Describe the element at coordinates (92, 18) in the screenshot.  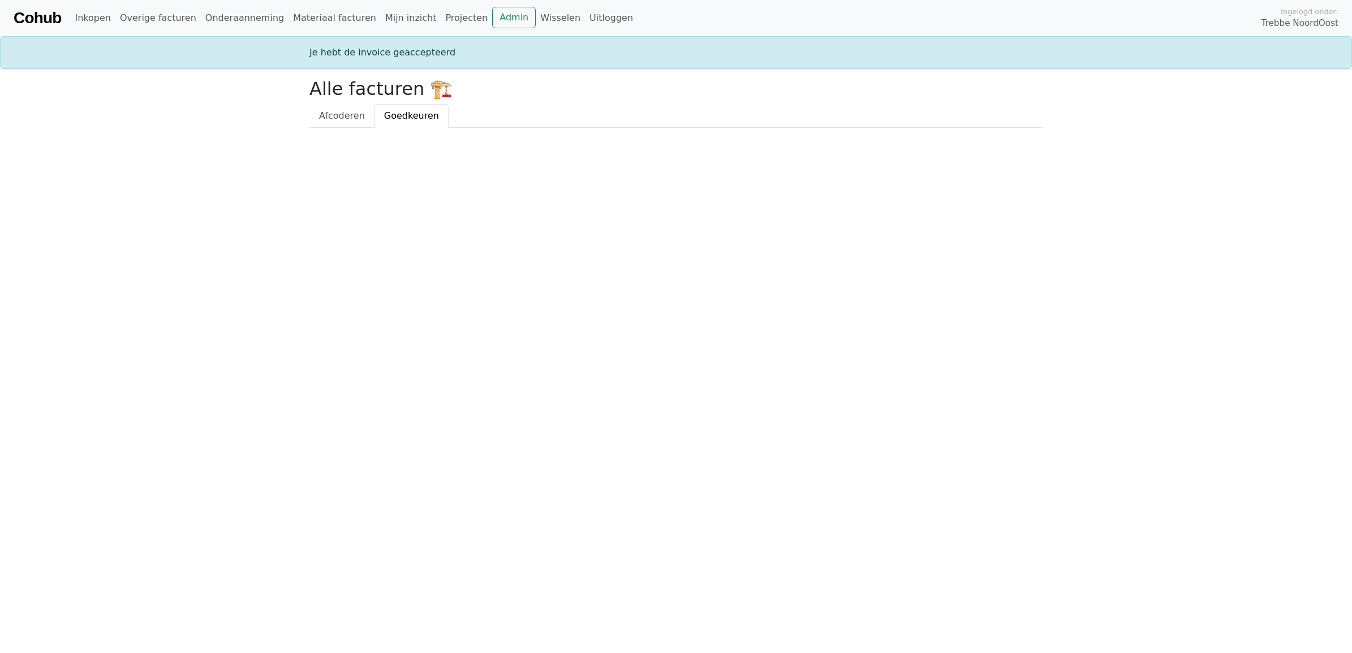
I see `a: Inkopen` at that location.